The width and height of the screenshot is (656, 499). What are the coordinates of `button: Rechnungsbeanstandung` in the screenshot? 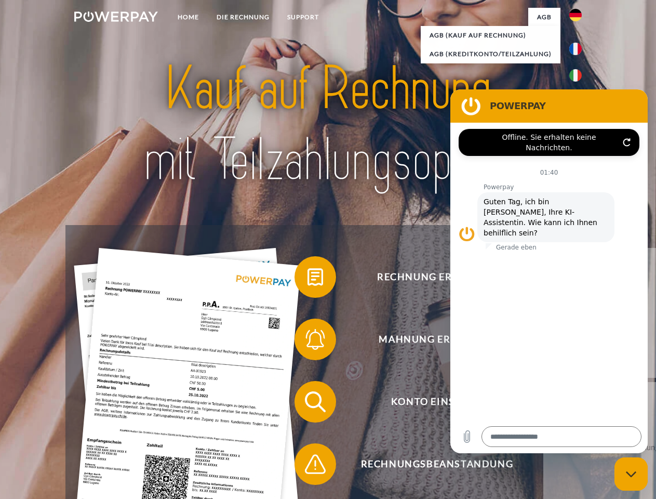 It's located at (430, 464).